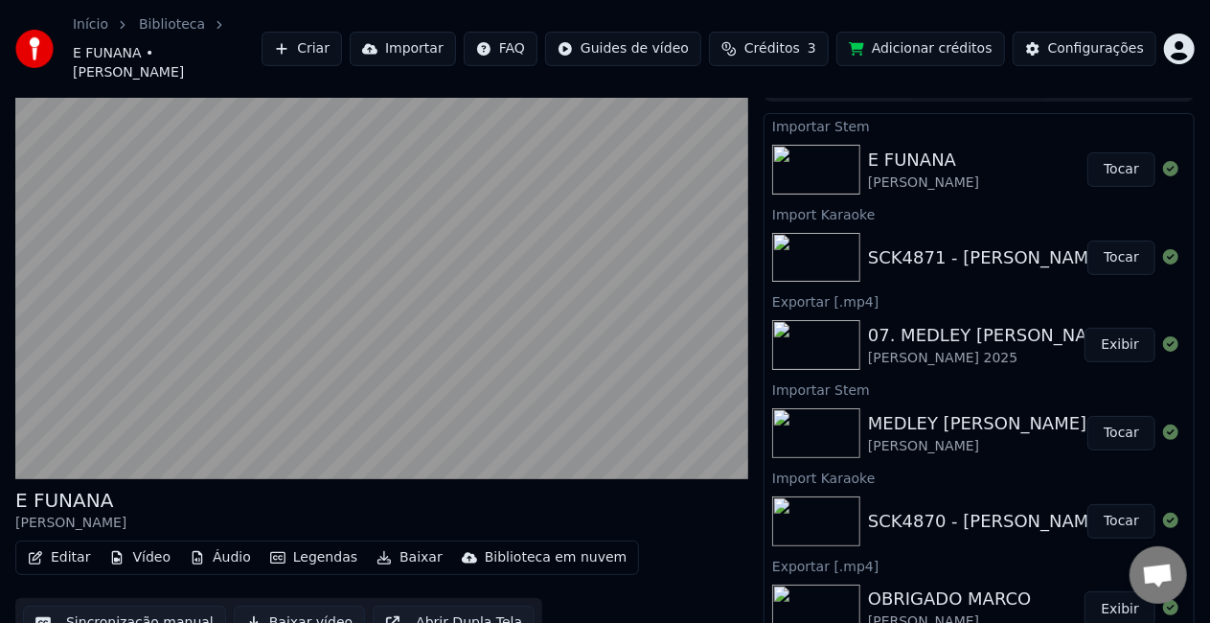 Image resolution: width=1210 pixels, height=623 pixels. Describe the element at coordinates (140, 558) in the screenshot. I see `button: Vídeo` at that location.